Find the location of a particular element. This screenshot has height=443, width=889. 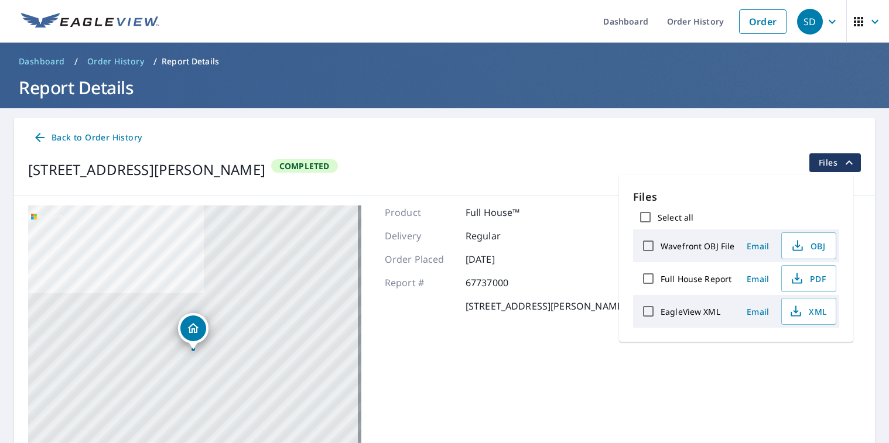

a: Order is located at coordinates (762, 22).